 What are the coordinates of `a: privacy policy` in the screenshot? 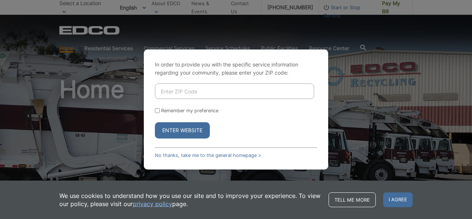 It's located at (152, 204).